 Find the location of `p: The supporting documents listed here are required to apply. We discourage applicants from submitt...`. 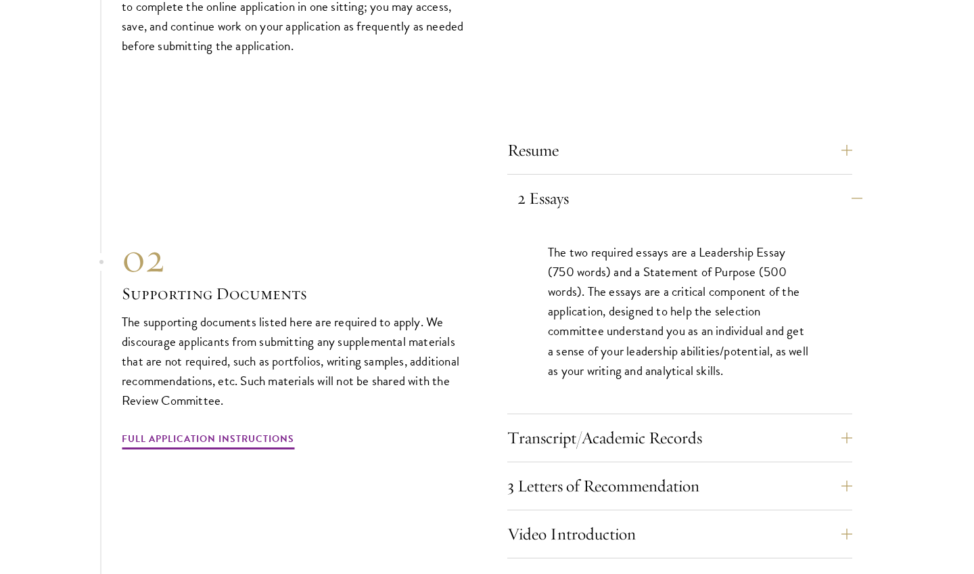

p: The supporting documents listed here are required to apply. We discourage applicants from submitt... is located at coordinates (294, 361).